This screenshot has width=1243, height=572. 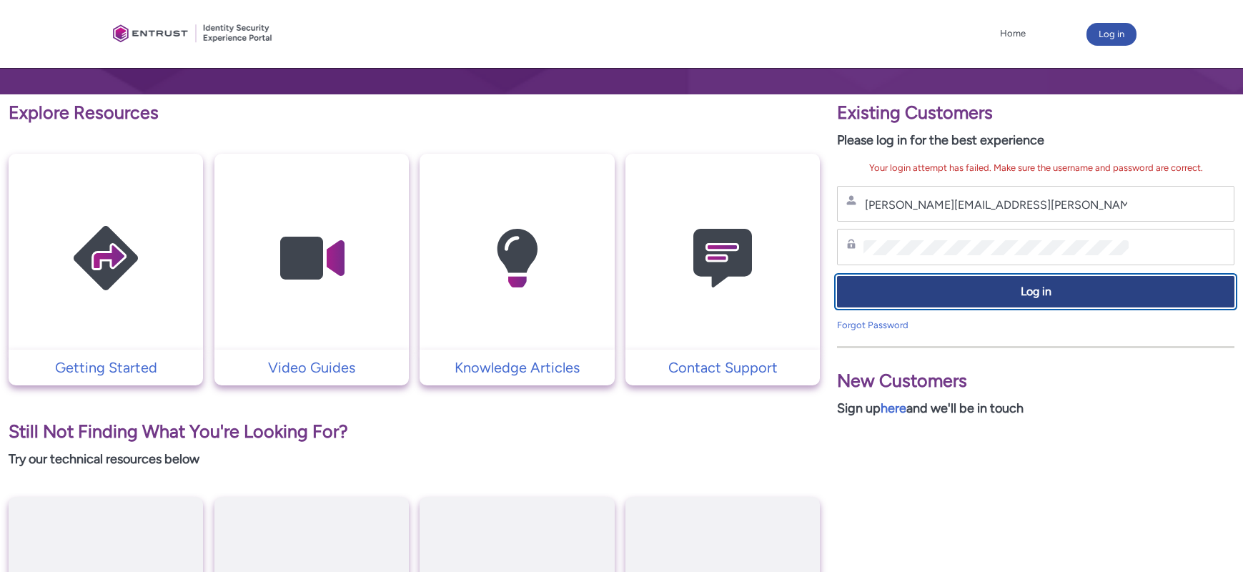 What do you see at coordinates (517, 367) in the screenshot?
I see `a: Knowledge Articles` at bounding box center [517, 367].